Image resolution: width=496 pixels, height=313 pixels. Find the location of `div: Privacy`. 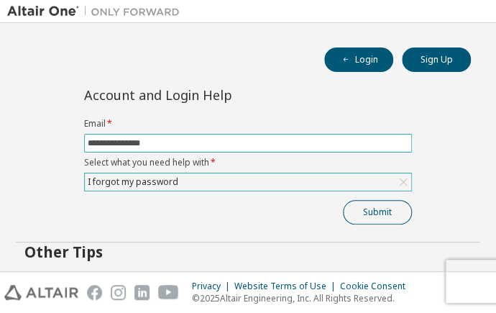

div: Privacy is located at coordinates (213, 286).